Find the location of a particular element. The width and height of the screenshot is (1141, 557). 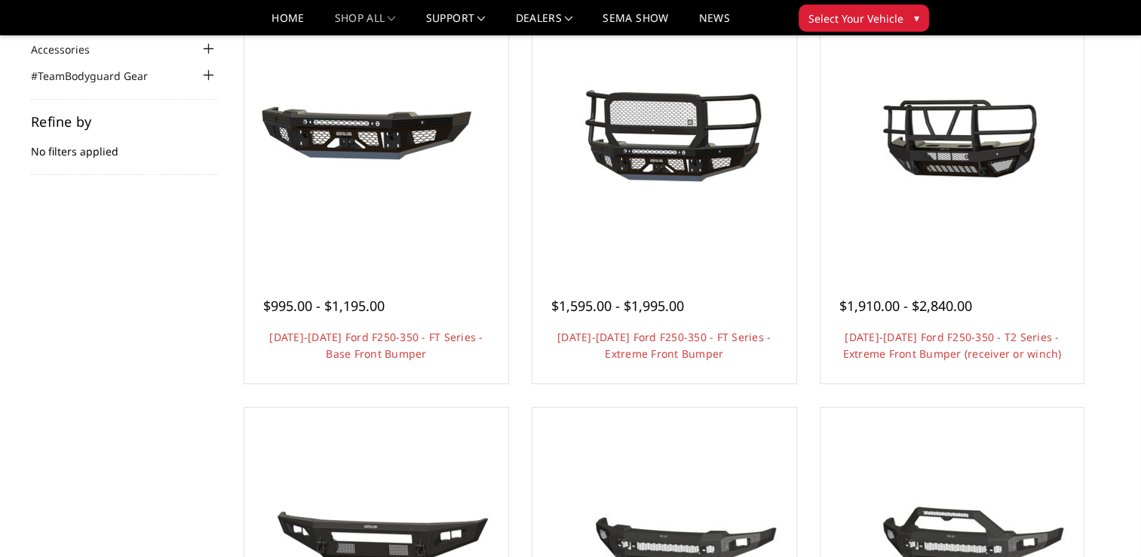

button: Select Your Vehicle is located at coordinates (863, 18).